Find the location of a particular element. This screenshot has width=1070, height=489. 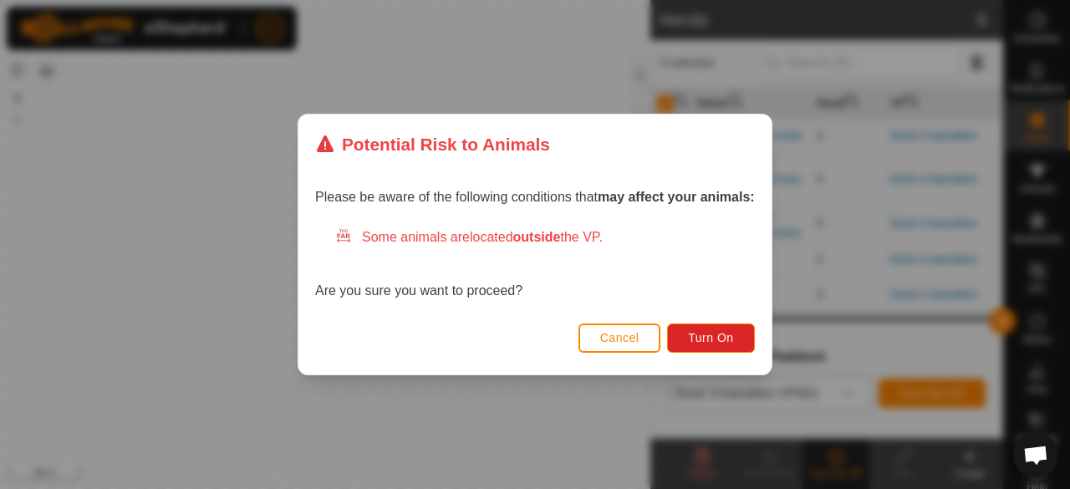

strong: may affect your animals: is located at coordinates (676, 196).